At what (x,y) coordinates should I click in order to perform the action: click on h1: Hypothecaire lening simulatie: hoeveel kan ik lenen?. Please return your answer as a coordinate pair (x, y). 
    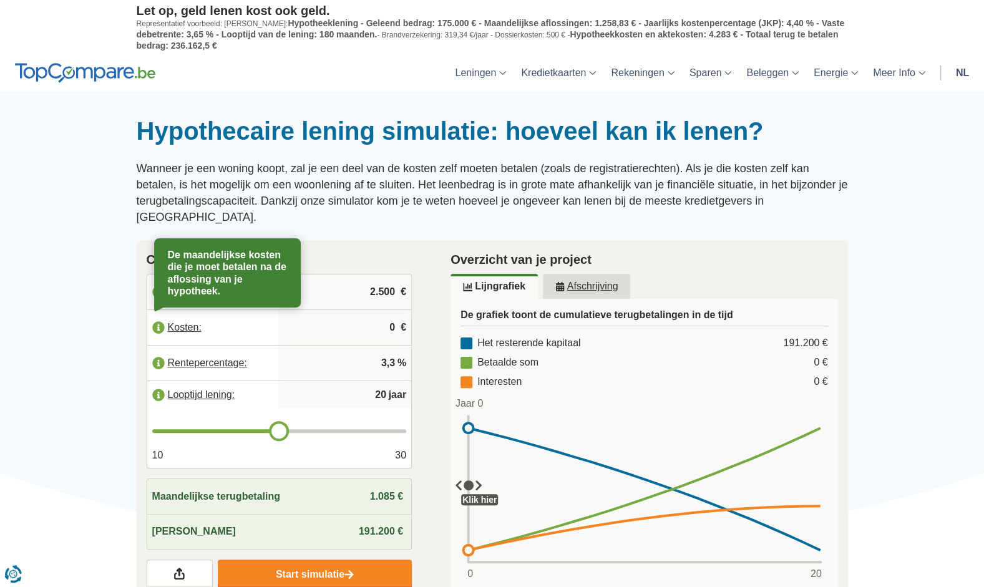
    Looking at the image, I should click on (492, 131).